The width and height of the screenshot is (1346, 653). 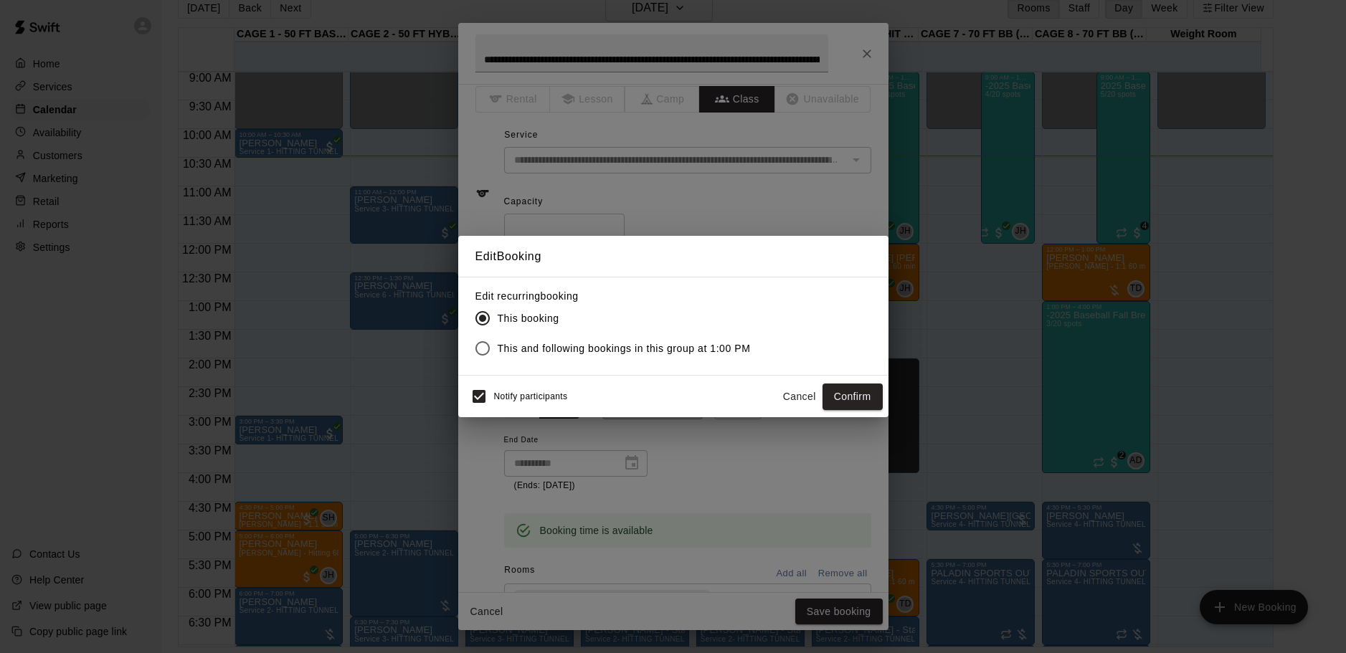 What do you see at coordinates (531, 397) in the screenshot?
I see `span: Notify participants` at bounding box center [531, 397].